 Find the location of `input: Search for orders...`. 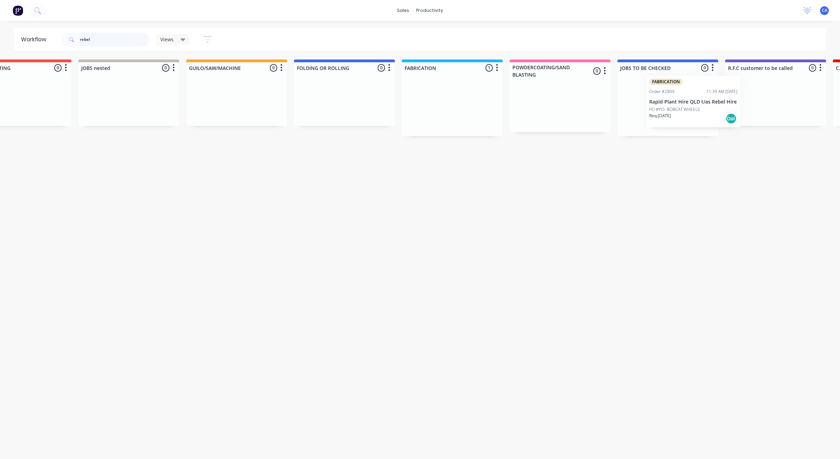

input: Search for orders... is located at coordinates (114, 40).